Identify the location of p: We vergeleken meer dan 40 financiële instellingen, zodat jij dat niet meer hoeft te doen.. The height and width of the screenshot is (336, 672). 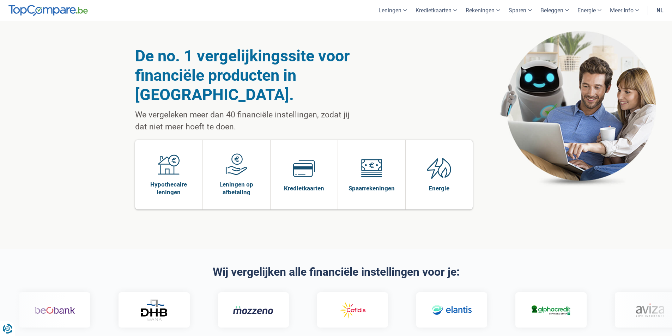
(245, 121).